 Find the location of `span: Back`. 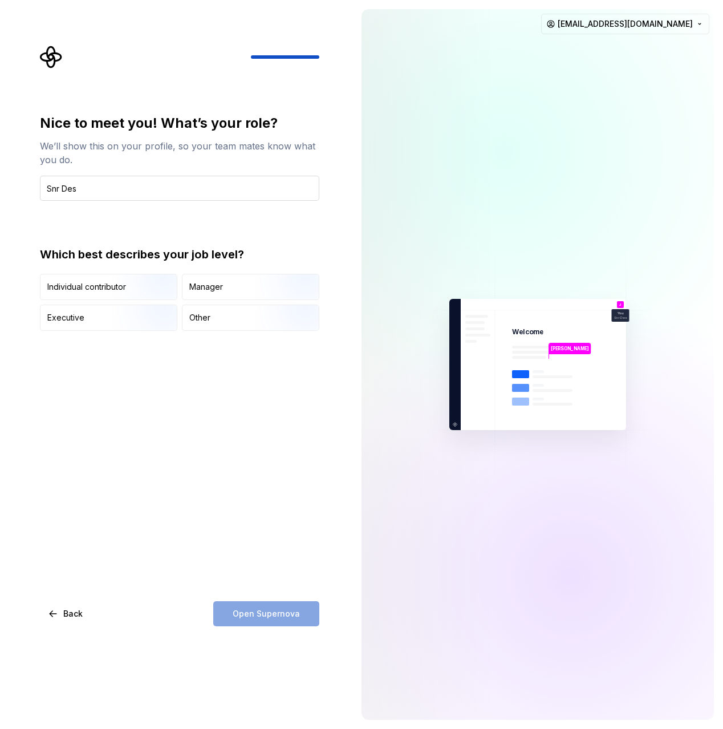

span: Back is located at coordinates (73, 613).